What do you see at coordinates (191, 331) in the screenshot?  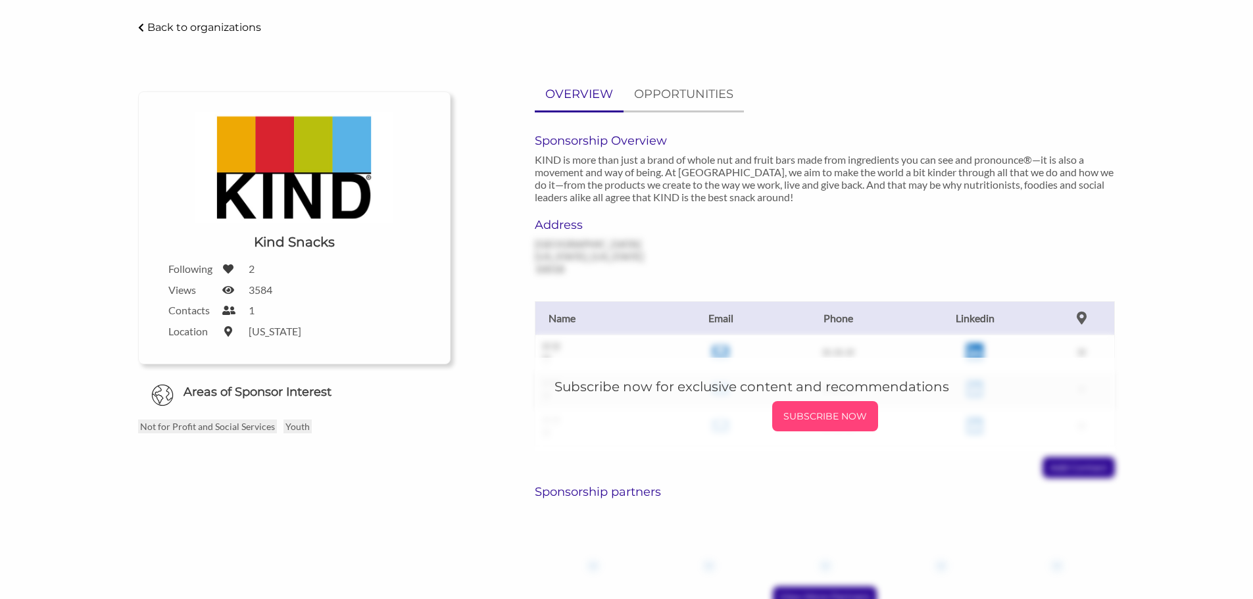 I see `label: Location` at bounding box center [191, 331].